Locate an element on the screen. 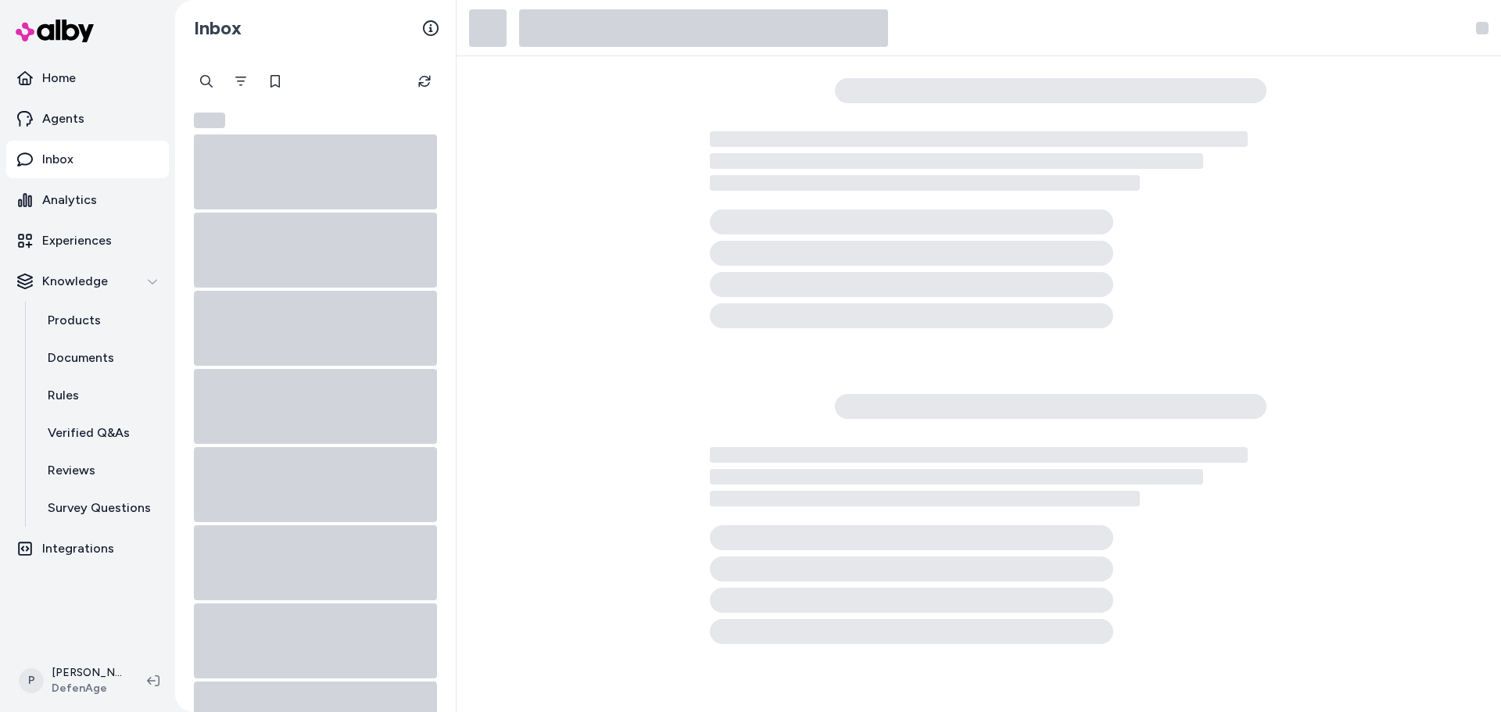 The image size is (1501, 712). p: Home is located at coordinates (59, 78).